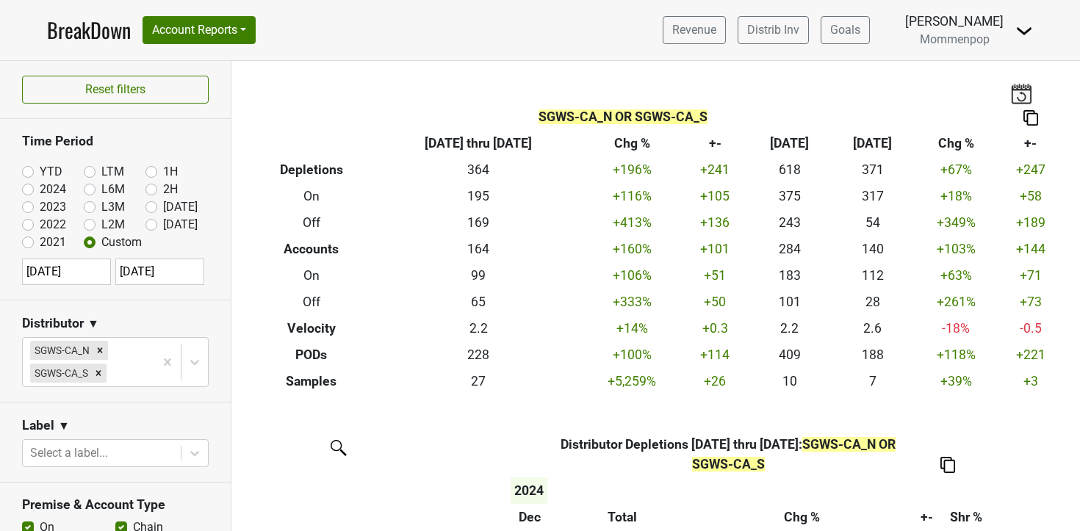  Describe the element at coordinates (529, 491) in the screenshot. I see `th: 2024: activate to sort column ascending` at that location.